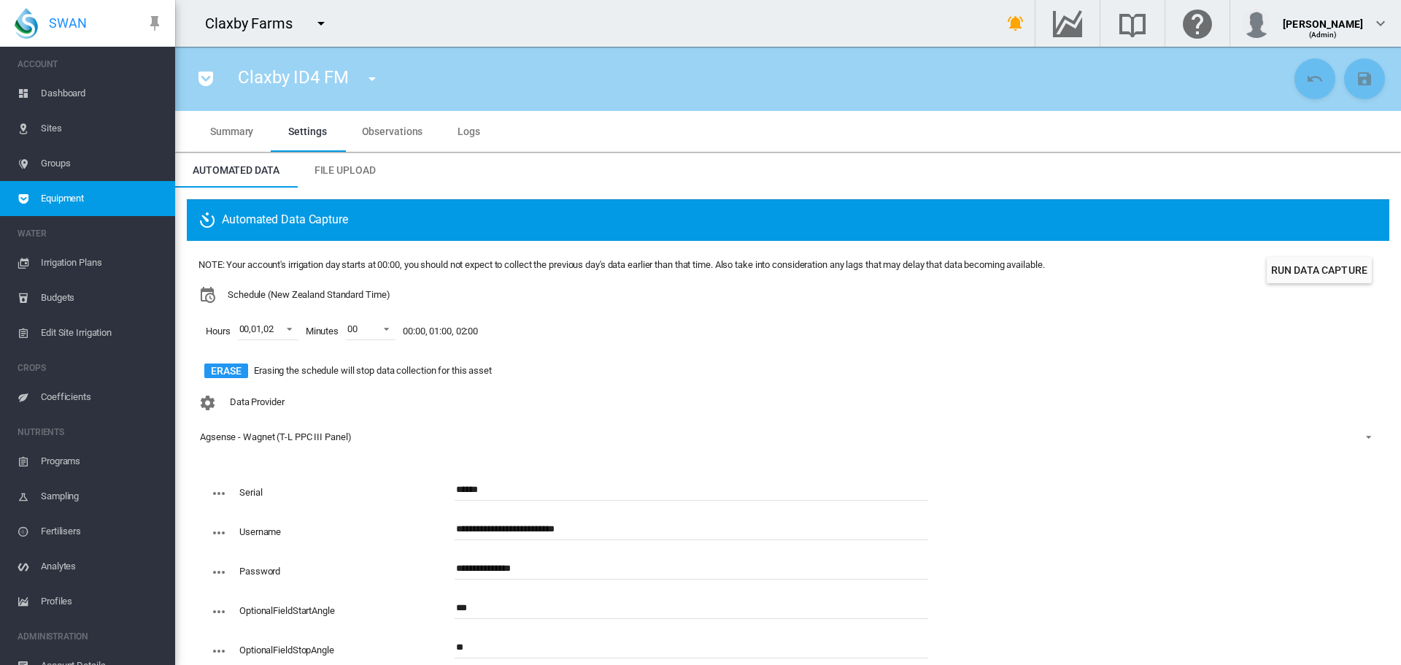 The width and height of the screenshot is (1401, 665). I want to click on button: Run Data Capture, so click(1319, 270).